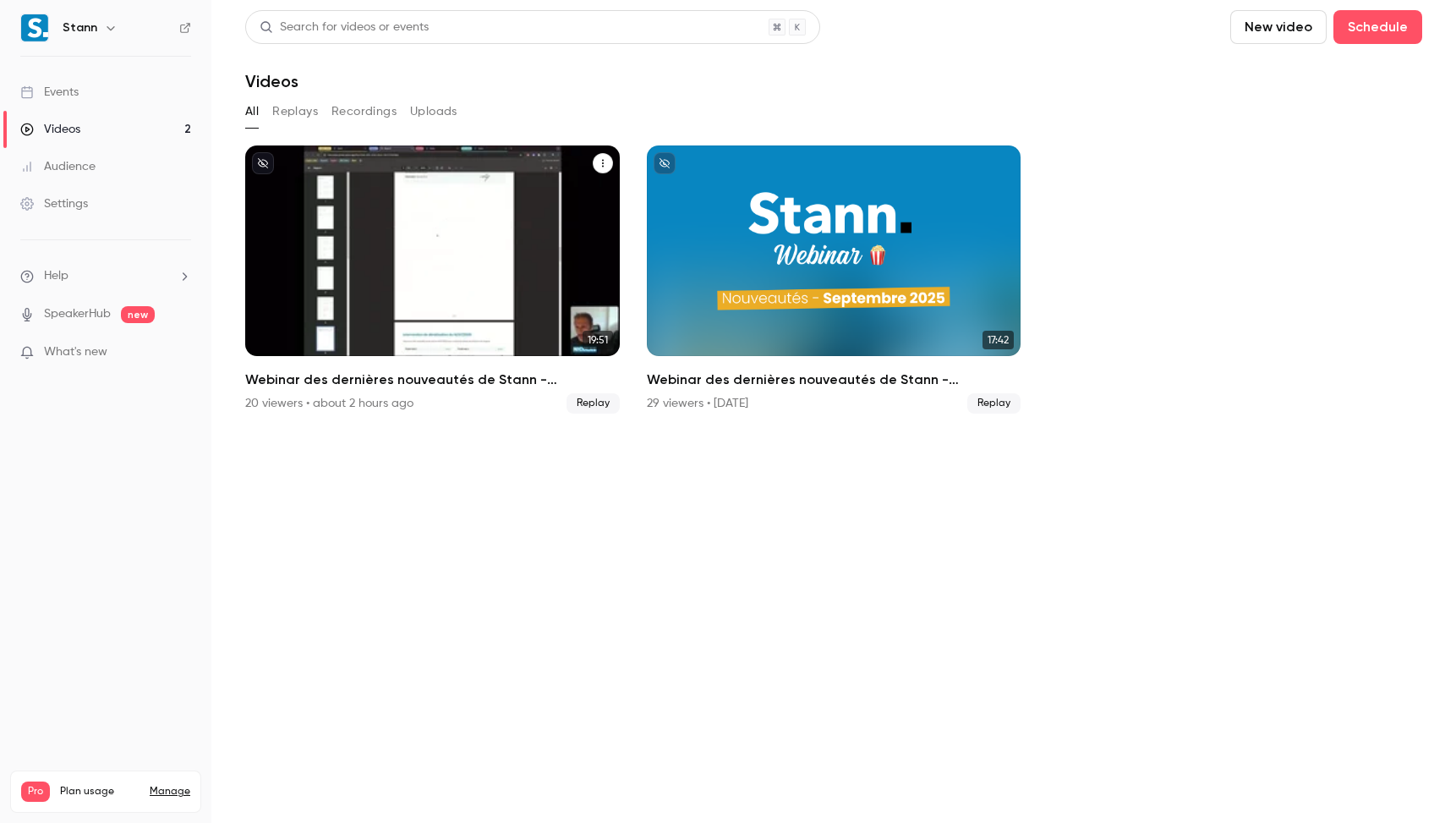 The width and height of the screenshot is (1456, 823). Describe the element at coordinates (75, 352) in the screenshot. I see `span: What's new` at that location.